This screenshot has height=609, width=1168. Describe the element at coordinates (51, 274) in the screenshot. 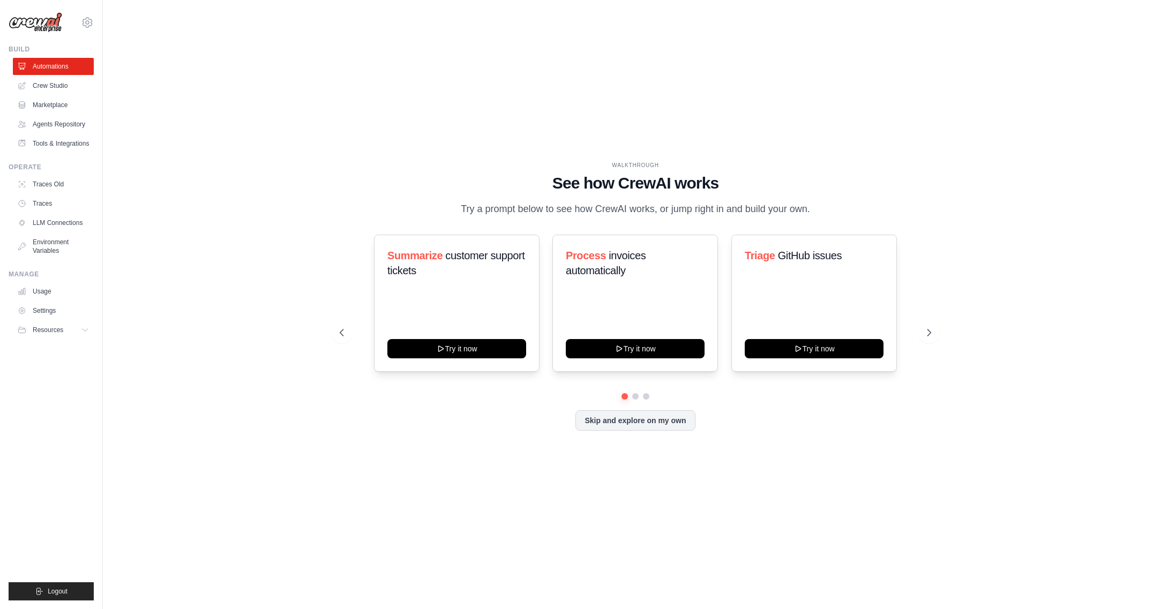

I see `div: Manage` at that location.